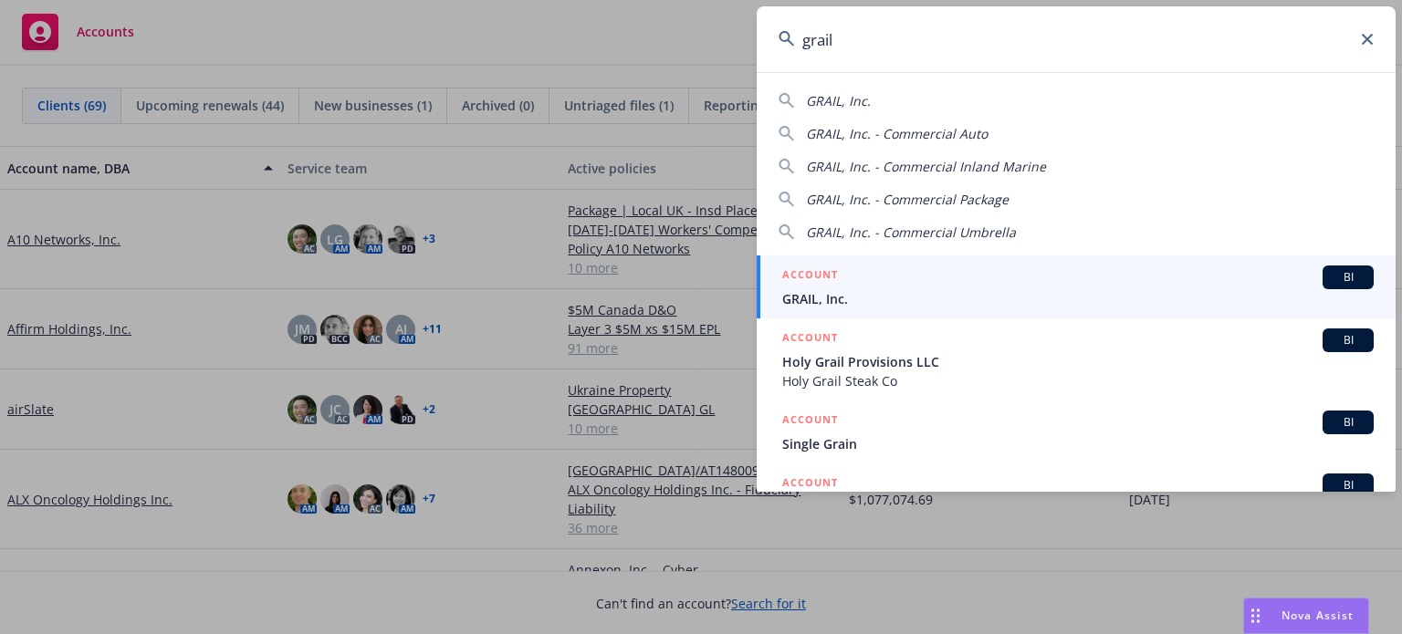 This screenshot has height=634, width=1402. I want to click on span: GRAIL, Inc. - Commercial Package, so click(907, 199).